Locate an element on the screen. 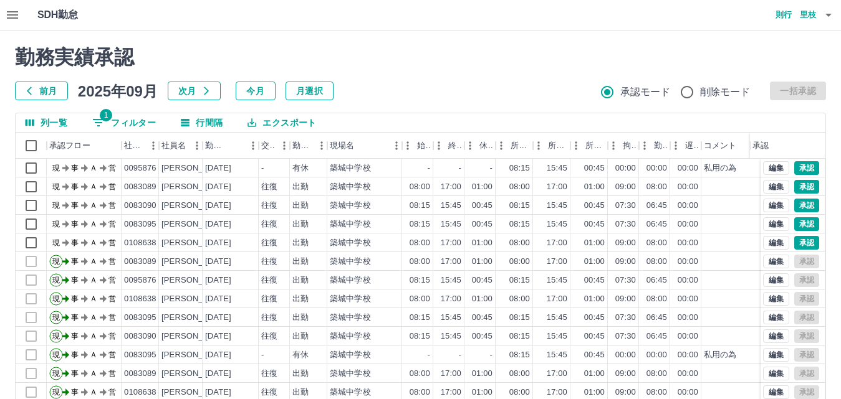 This screenshot has height=399, width=841. div: 0083089 is located at coordinates (140, 374).